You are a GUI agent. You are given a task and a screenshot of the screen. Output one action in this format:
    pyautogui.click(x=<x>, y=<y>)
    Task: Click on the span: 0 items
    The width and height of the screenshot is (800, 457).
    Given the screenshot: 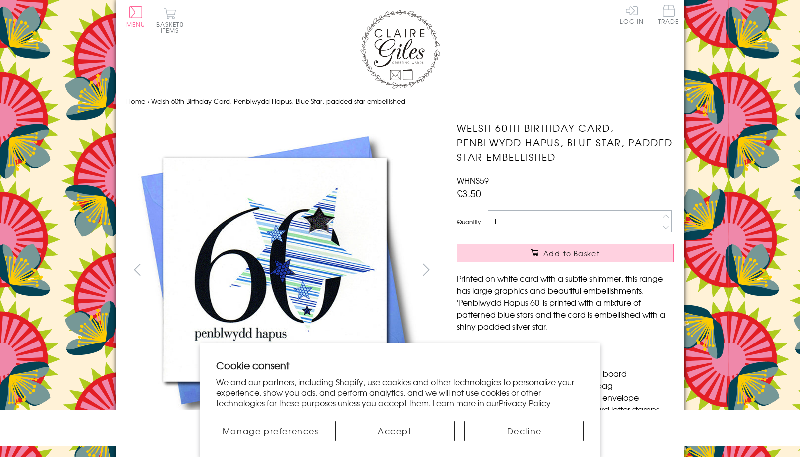 What is the action you would take?
    pyautogui.click(x=172, y=27)
    